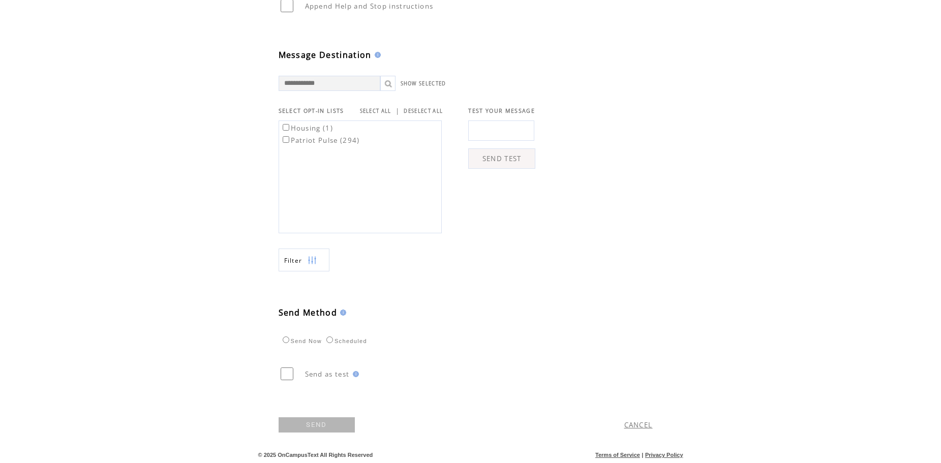  I want to click on input: Send Now, so click(286, 340).